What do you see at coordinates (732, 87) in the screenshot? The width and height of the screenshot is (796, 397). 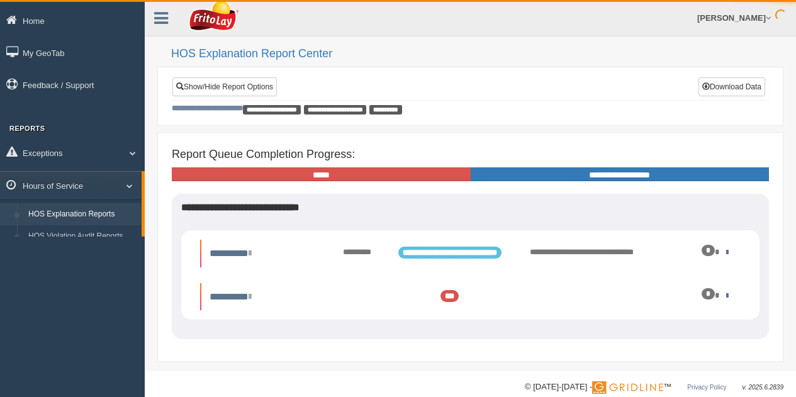 I see `button: Download Data` at bounding box center [732, 87].